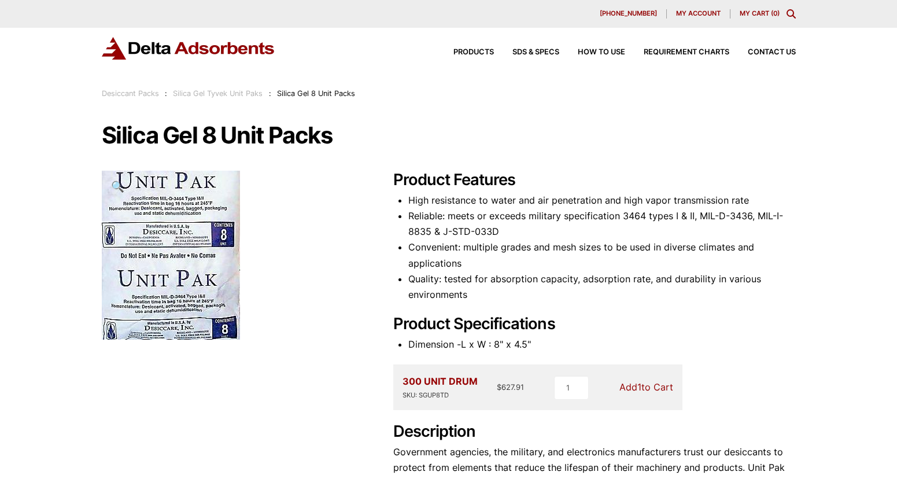  Describe the element at coordinates (474, 52) in the screenshot. I see `span: Products` at that location.